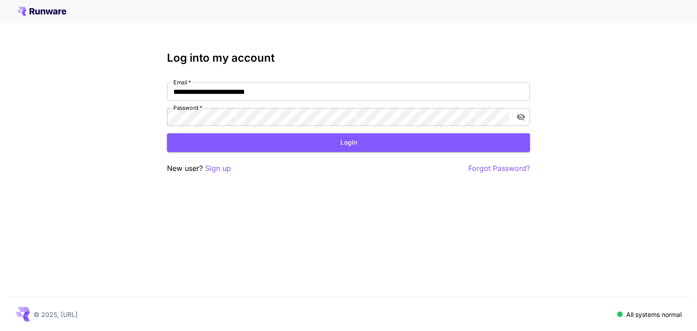 This screenshot has height=331, width=697. Describe the element at coordinates (499, 168) in the screenshot. I see `p: Forgot Password?` at that location.